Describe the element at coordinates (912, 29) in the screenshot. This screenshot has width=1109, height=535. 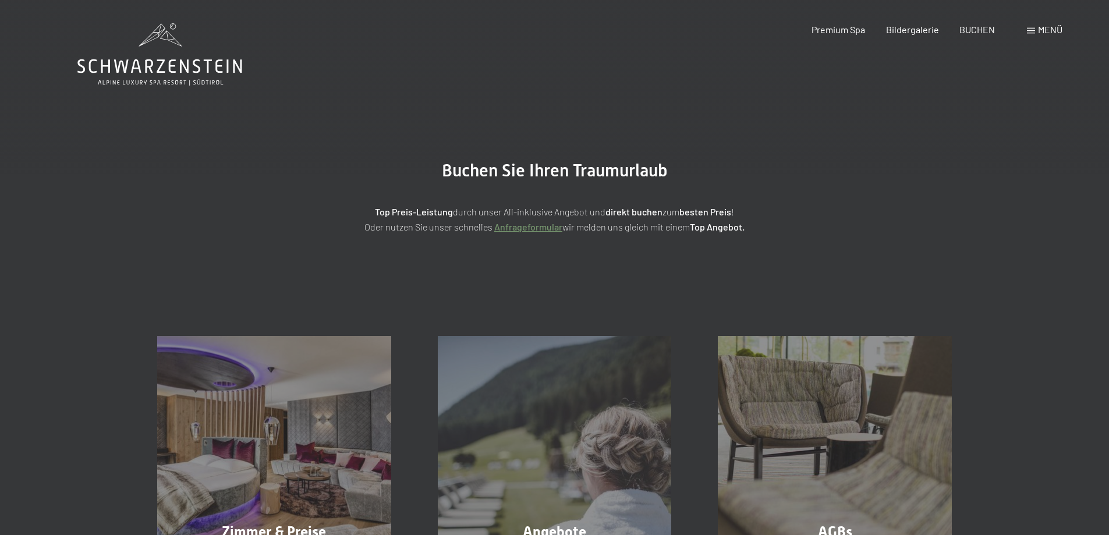
I see `span: Bildergalerie` at that location.